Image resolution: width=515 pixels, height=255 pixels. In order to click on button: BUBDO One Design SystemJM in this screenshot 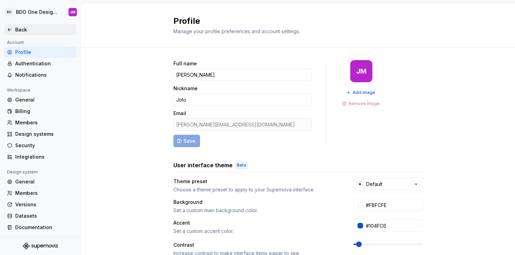, I will do `click(40, 12)`.